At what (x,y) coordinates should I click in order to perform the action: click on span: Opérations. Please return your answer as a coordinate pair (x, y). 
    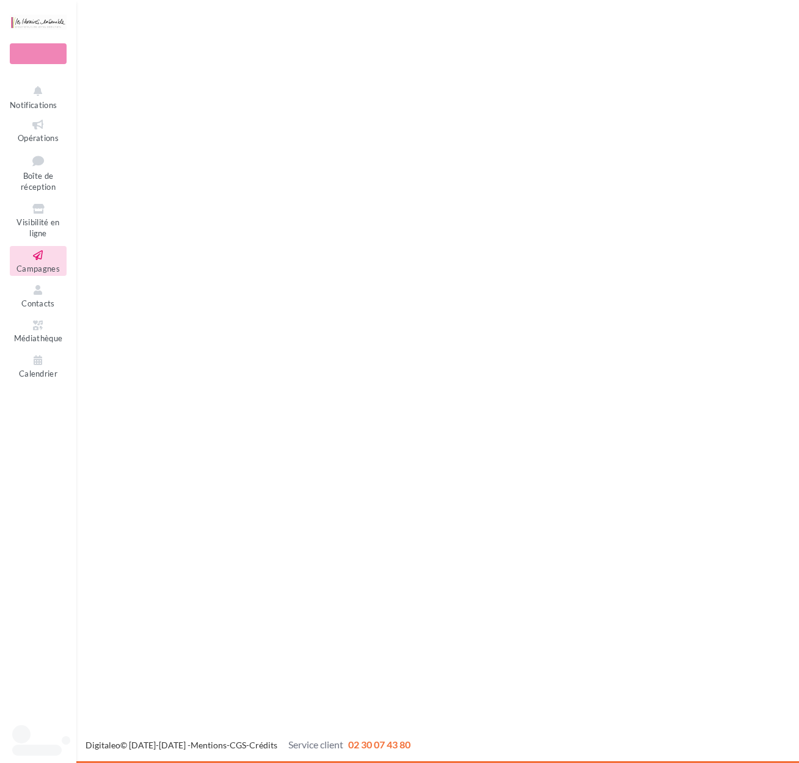
    Looking at the image, I should click on (38, 138).